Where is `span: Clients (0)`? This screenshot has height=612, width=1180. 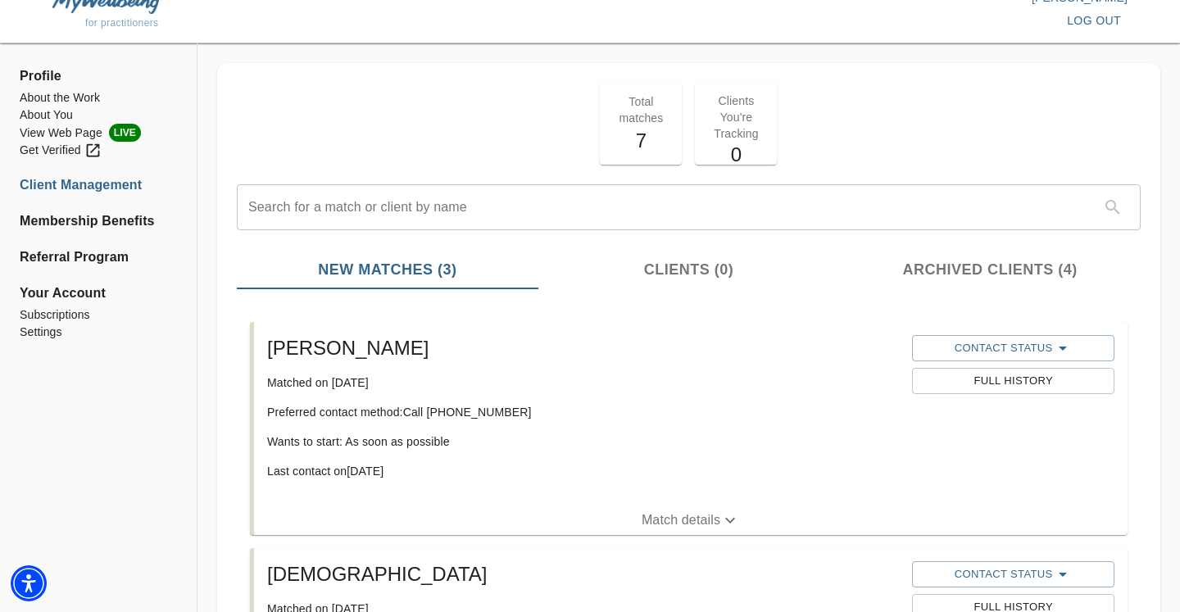
span: Clients (0) is located at coordinates (689, 270).